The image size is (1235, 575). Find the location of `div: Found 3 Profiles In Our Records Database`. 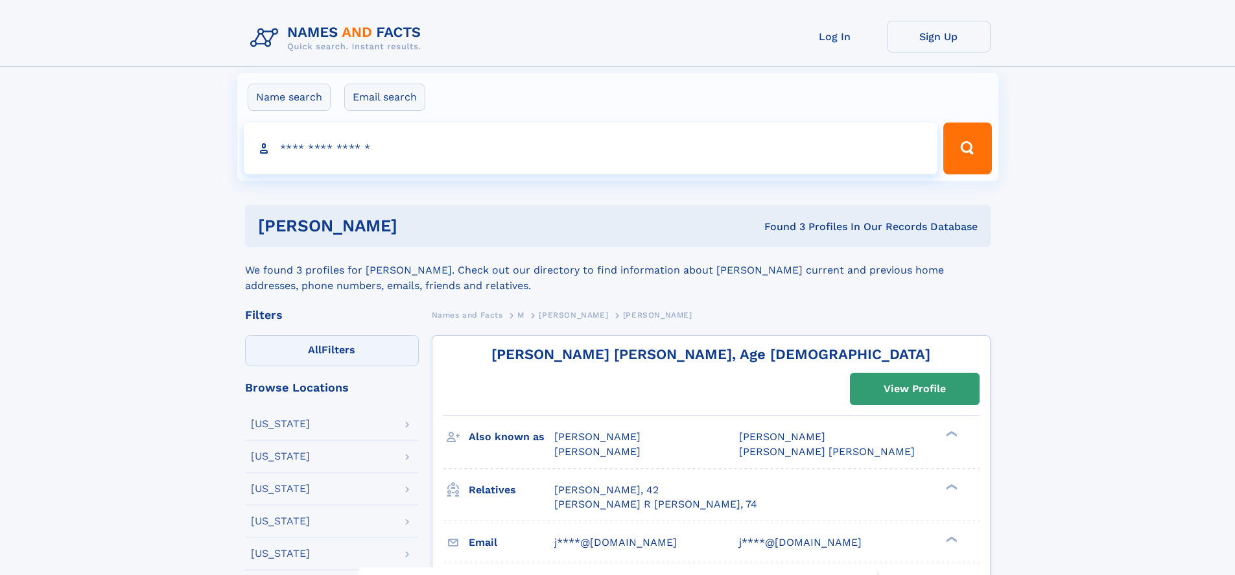

div: Found 3 Profiles In Our Records Database is located at coordinates (779, 227).